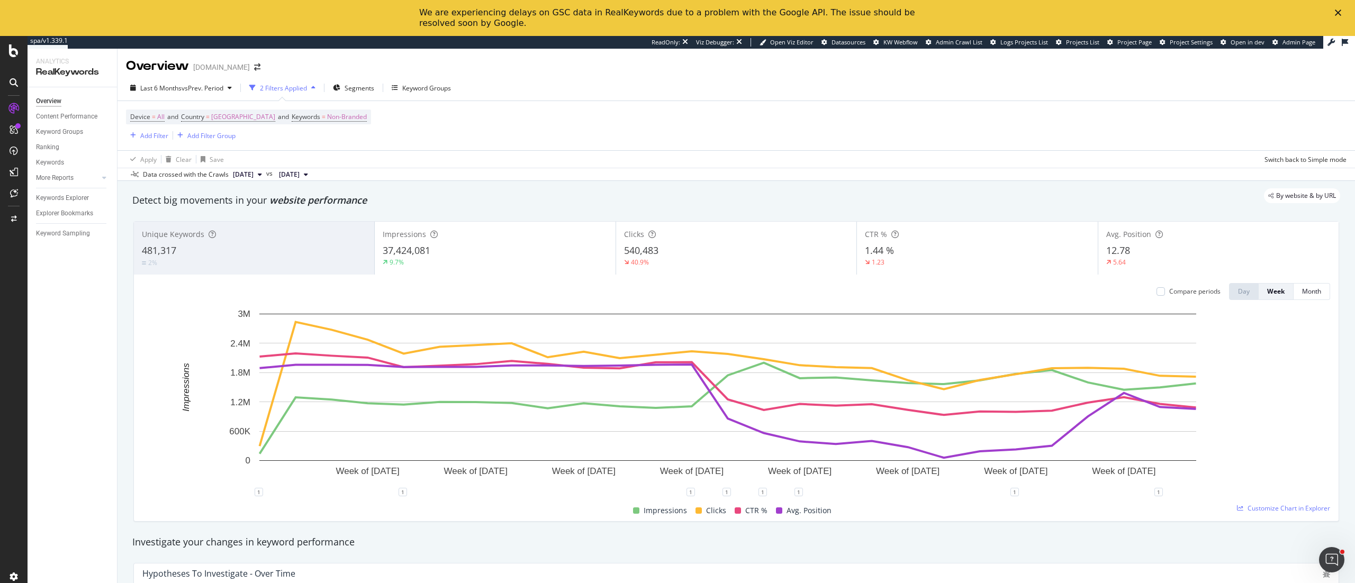  I want to click on button: Save, so click(210, 159).